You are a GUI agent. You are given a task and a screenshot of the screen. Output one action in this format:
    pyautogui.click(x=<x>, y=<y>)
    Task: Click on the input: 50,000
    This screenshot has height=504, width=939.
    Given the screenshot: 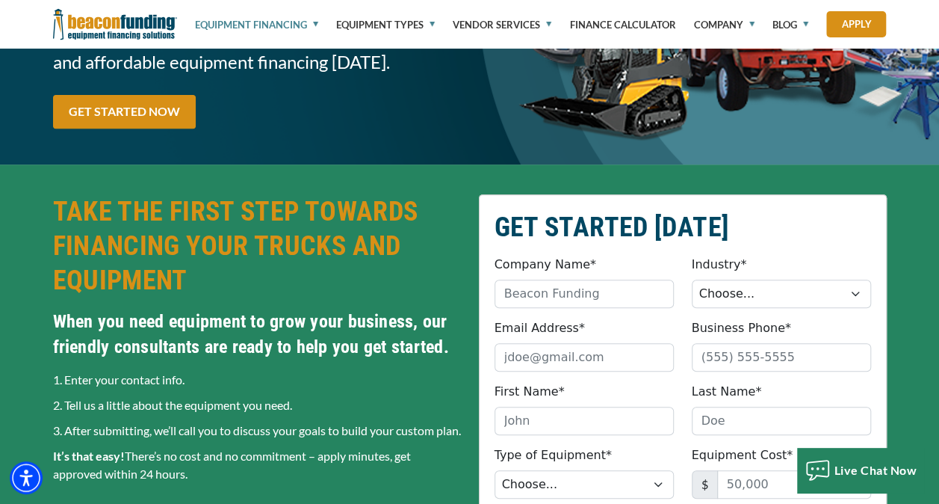 What is the action you would take?
    pyautogui.click(x=794, y=484)
    